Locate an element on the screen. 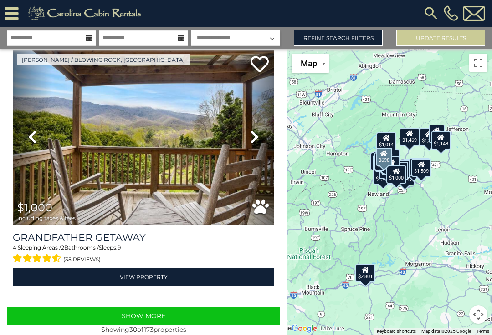 This screenshot has height=335, width=492. a: Open this area in Google Maps (opens a new window) is located at coordinates (304, 330).